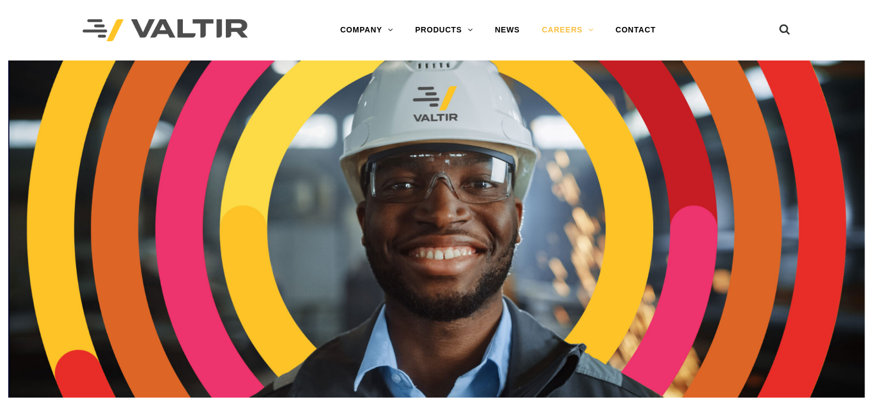  What do you see at coordinates (568, 30) in the screenshot?
I see `a: CAREERS` at bounding box center [568, 30].